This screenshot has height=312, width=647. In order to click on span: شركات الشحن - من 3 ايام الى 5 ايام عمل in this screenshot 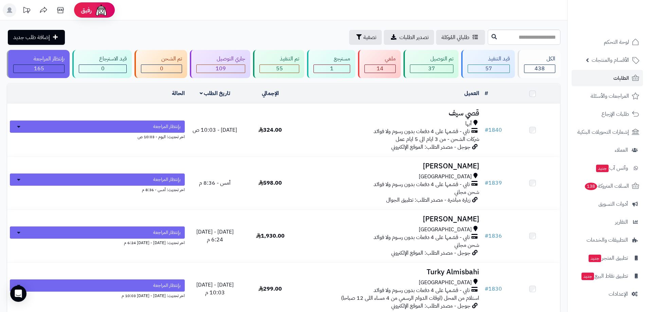, I will do `click(438, 139)`.